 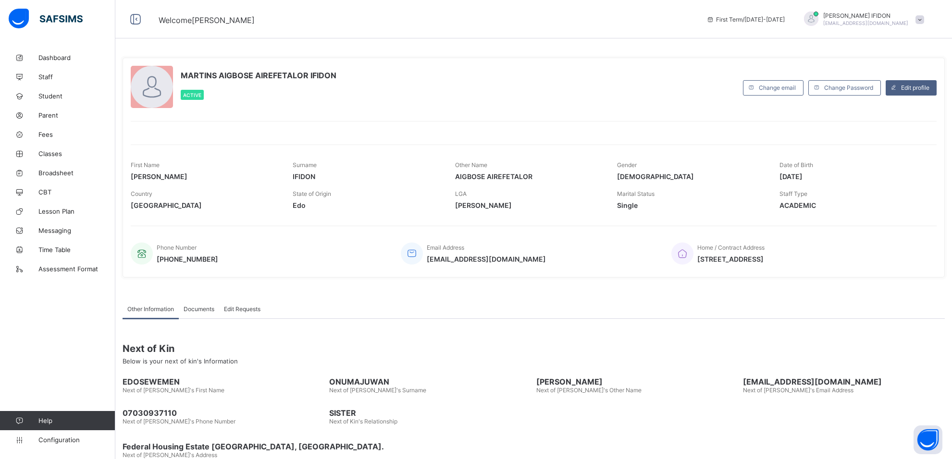 What do you see at coordinates (626, 165) in the screenshot?
I see `span: Gender` at bounding box center [626, 165].